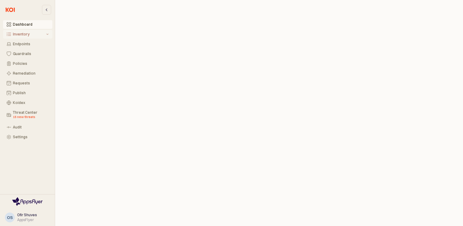  Describe the element at coordinates (31, 137) in the screenshot. I see `div: Settings` at that location.